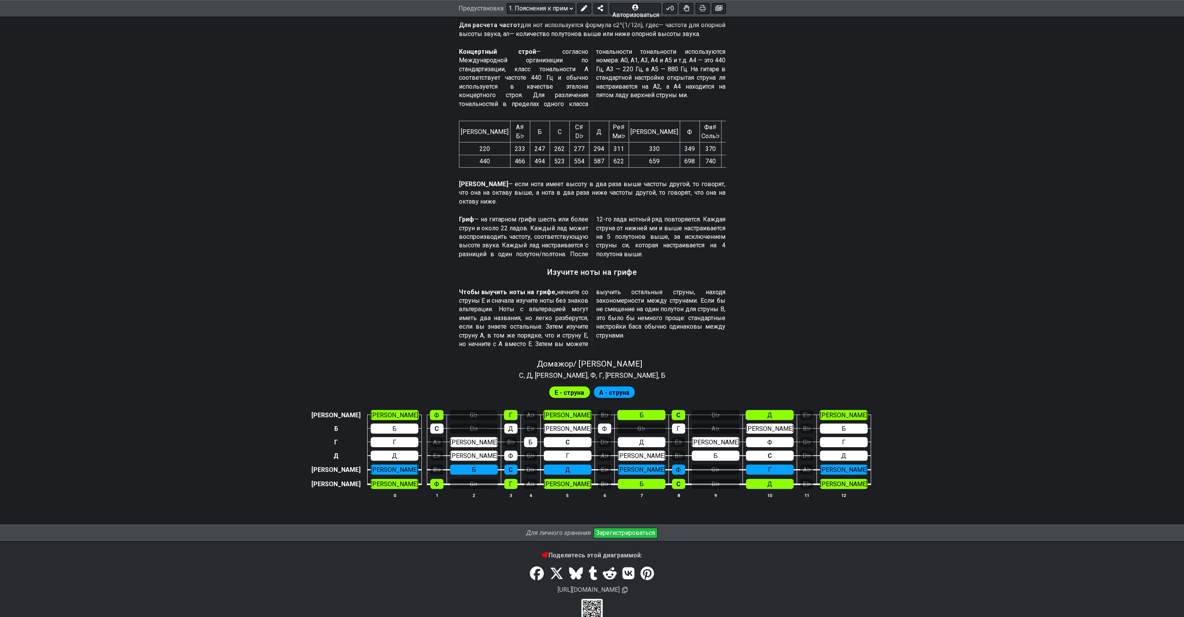 The image size is (1184, 617). I want to click on font: 247, so click(540, 148).